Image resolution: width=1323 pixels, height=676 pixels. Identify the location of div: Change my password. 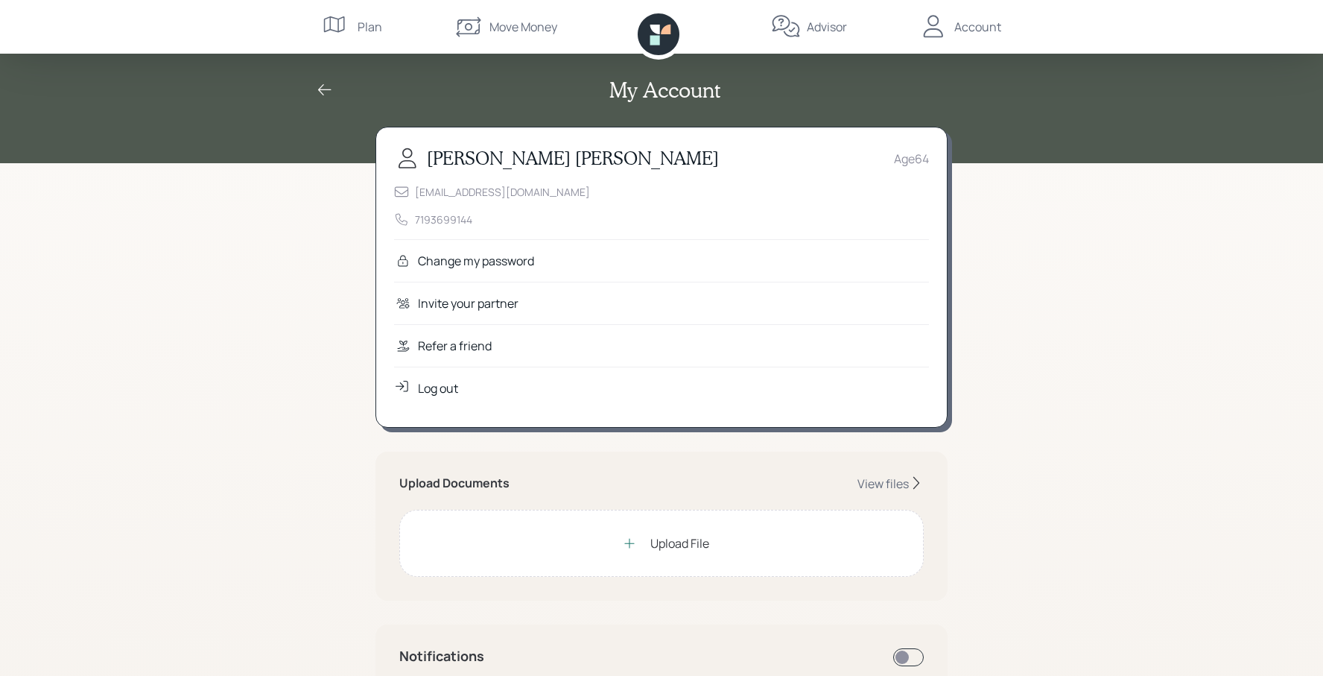
(476, 261).